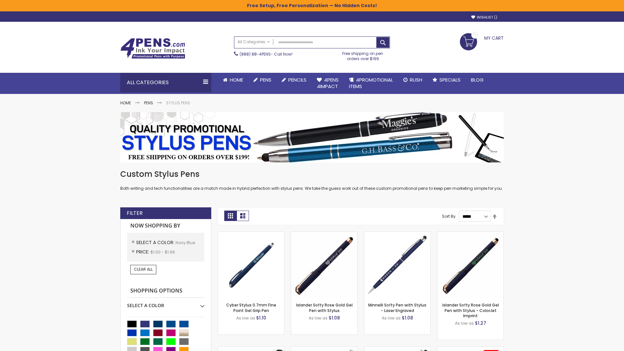 The image size is (624, 351). Describe the element at coordinates (143, 269) in the screenshot. I see `span: Clear All` at that location.